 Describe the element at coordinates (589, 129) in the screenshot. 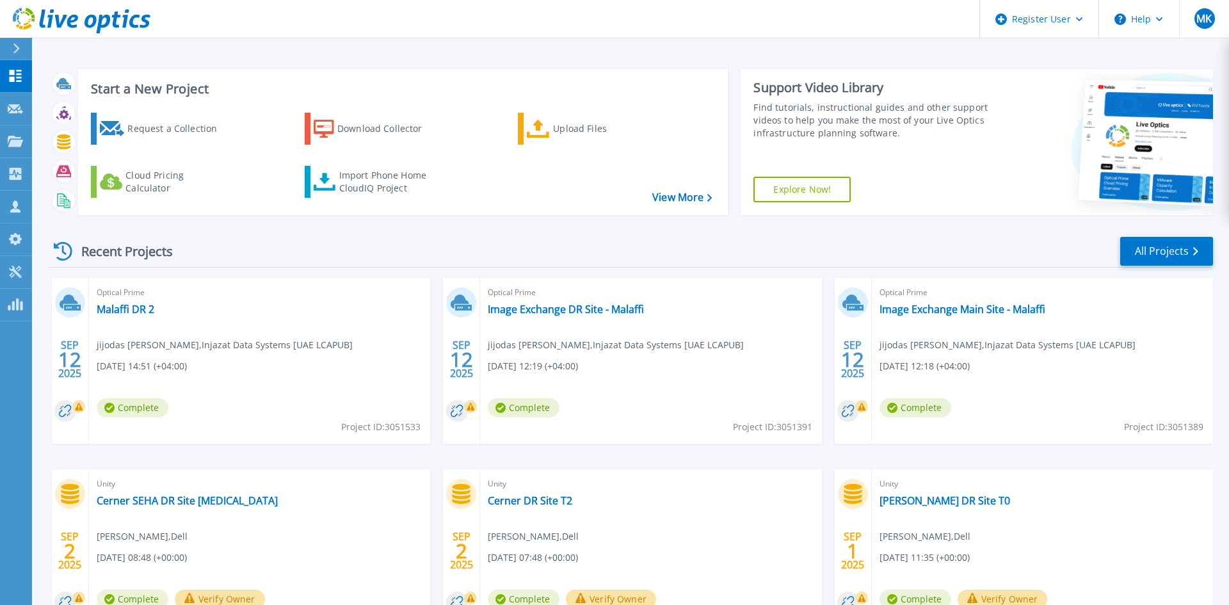

I see `a: Upload Files` at that location.